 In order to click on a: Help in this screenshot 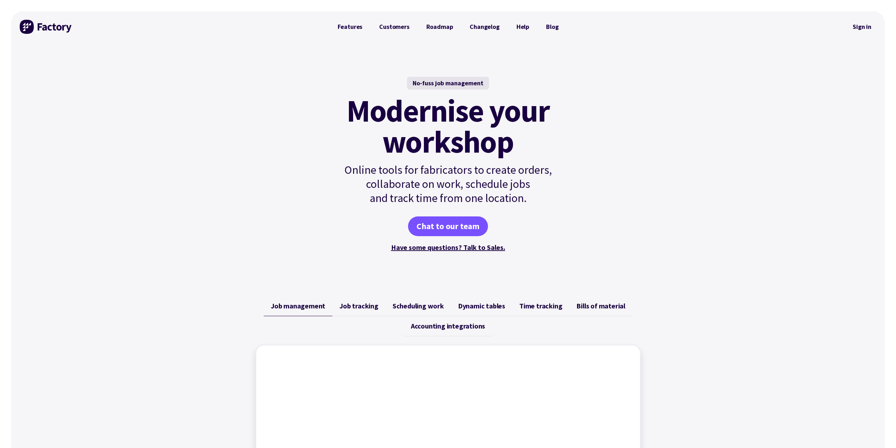, I will do `click(523, 27)`.